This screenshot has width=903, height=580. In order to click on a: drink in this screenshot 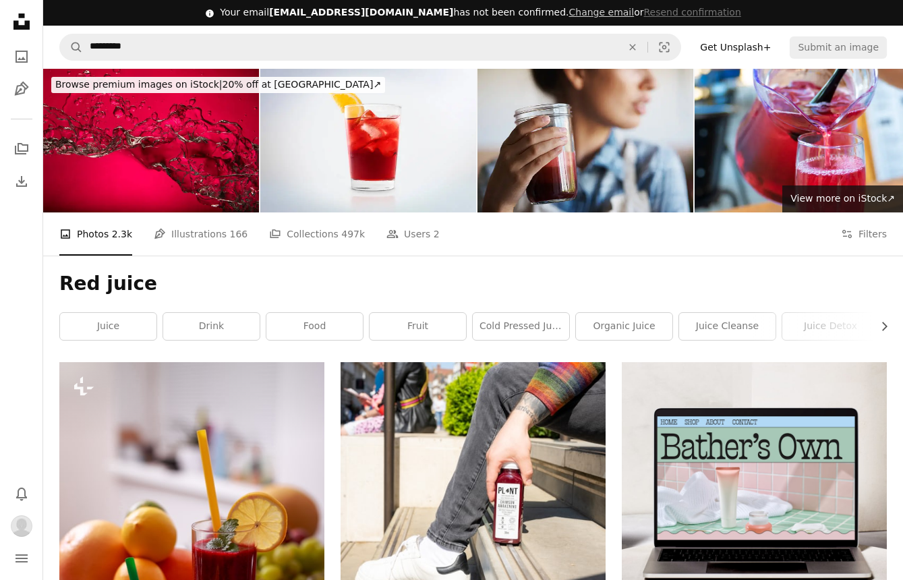, I will do `click(211, 326)`.